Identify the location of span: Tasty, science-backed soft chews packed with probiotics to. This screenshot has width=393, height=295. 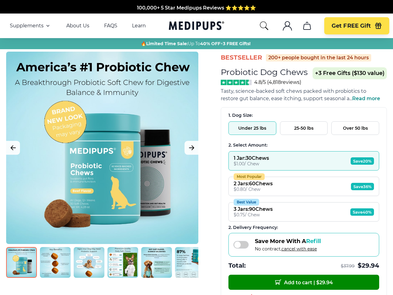
(294, 91).